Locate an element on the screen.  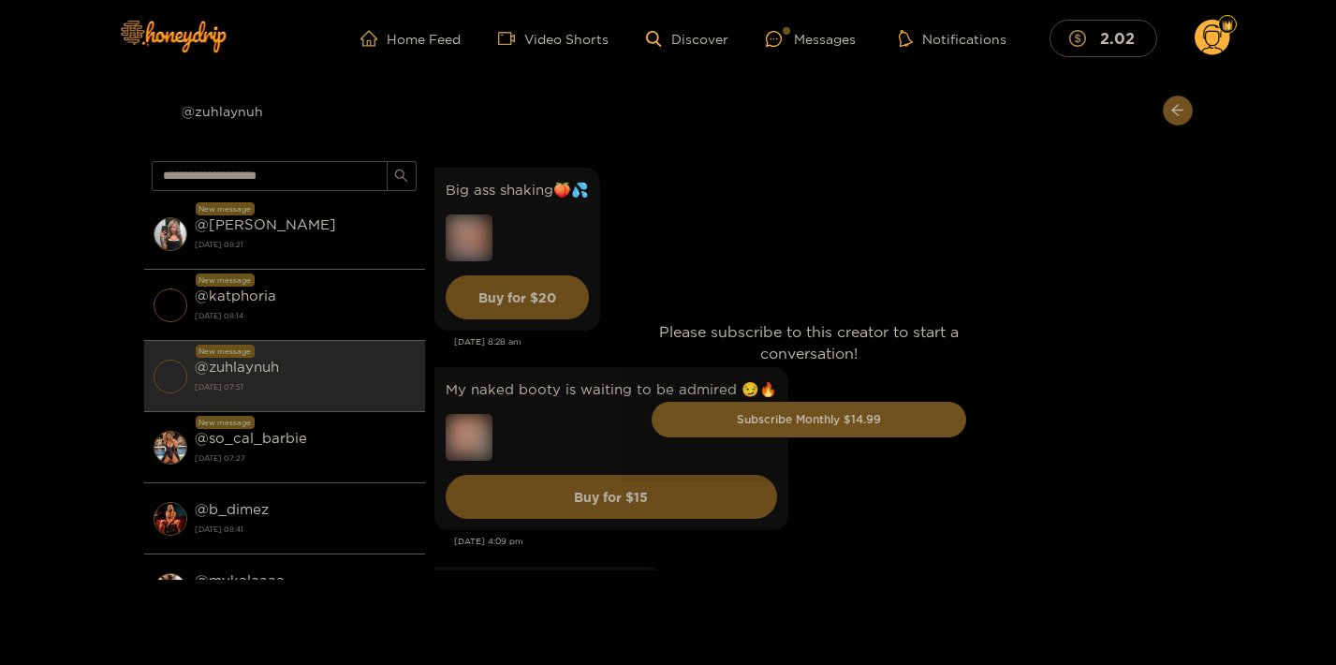
strong: @ zuhlaynuh is located at coordinates (237, 366).